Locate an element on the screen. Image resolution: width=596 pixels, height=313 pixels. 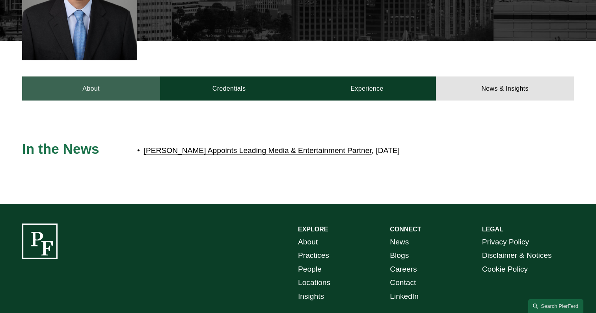
a: Cookie Policy is located at coordinates (505, 269).